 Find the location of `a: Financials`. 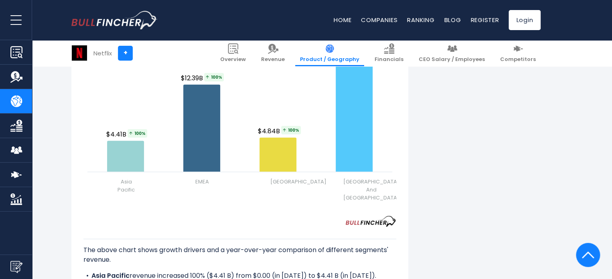

a: Financials is located at coordinates (389, 53).